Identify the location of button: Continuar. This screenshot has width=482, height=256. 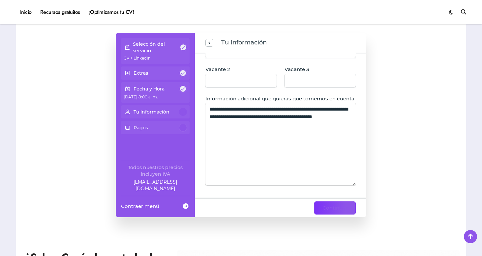
(335, 208).